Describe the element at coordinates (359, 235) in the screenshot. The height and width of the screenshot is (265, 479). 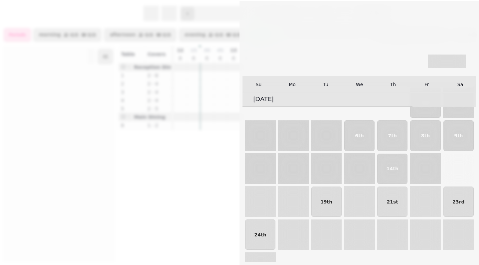
I see `button: 27th` at that location.